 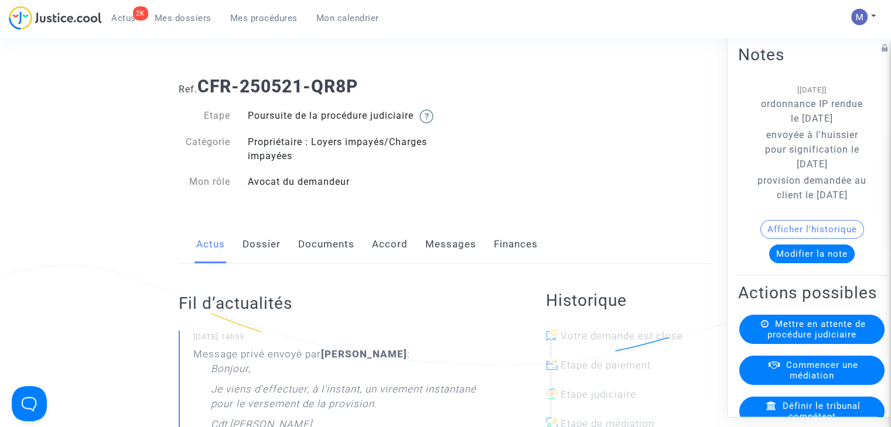 What do you see at coordinates (326, 245) in the screenshot?
I see `a: Documents` at bounding box center [326, 245].